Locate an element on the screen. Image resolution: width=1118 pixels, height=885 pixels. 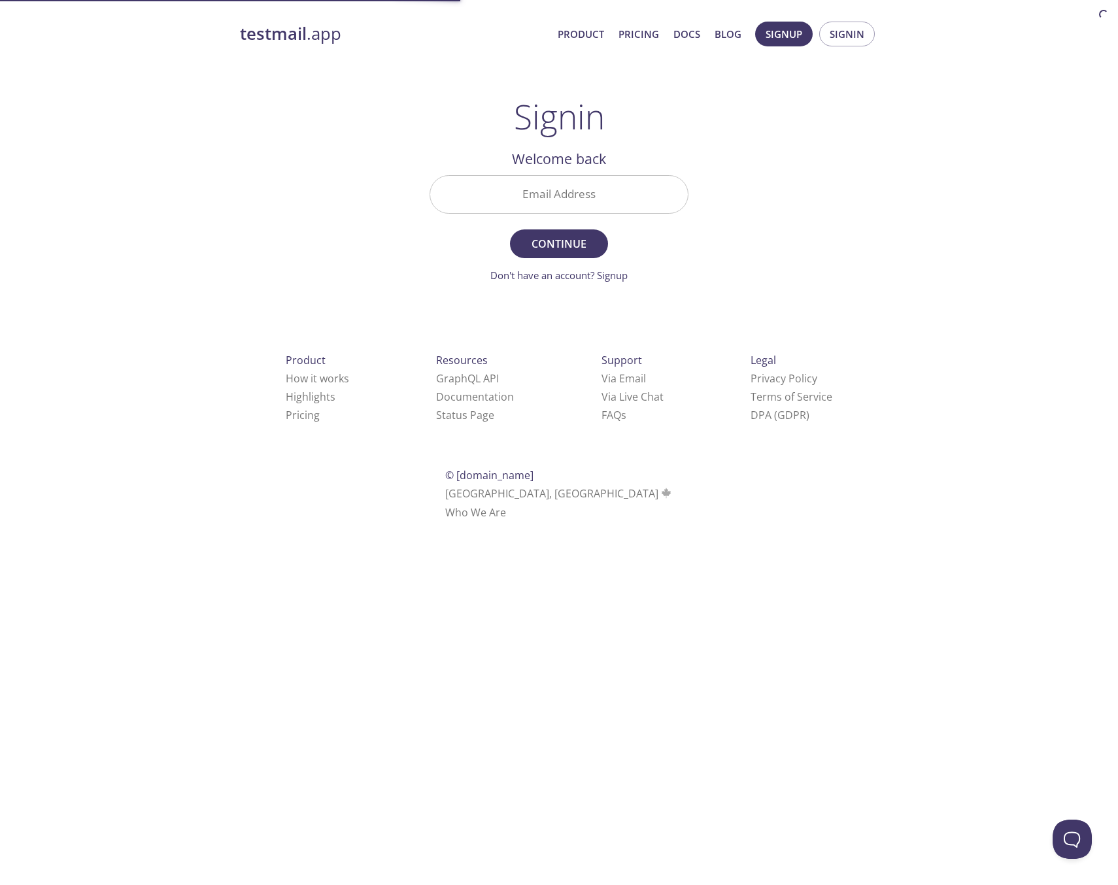
a: Who We Are is located at coordinates (475, 513).